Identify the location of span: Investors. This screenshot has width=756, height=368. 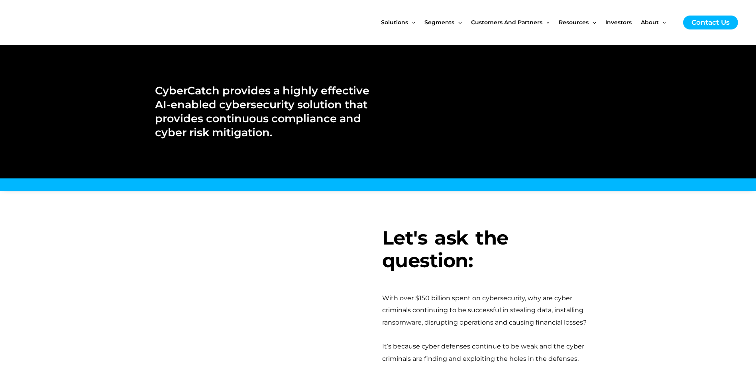
(619, 22).